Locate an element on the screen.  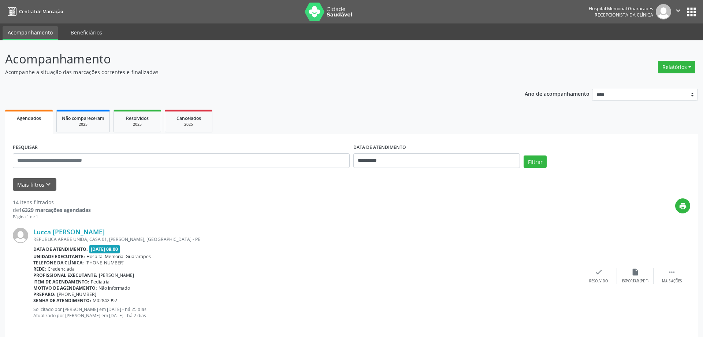
strong: 16329 marcações agendadas is located at coordinates (55, 209).